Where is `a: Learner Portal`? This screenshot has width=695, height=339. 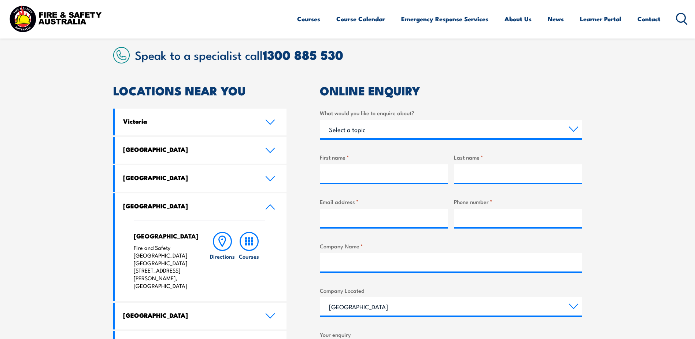
a: Learner Portal is located at coordinates (600, 19).